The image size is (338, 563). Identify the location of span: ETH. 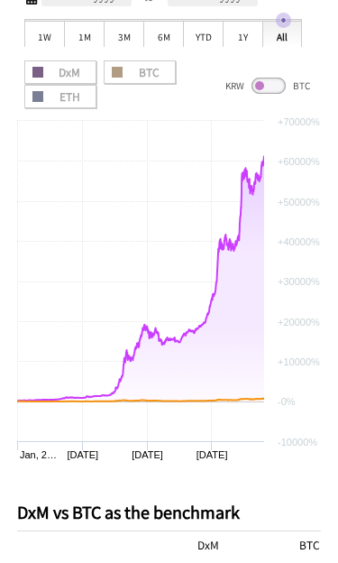
(60, 96).